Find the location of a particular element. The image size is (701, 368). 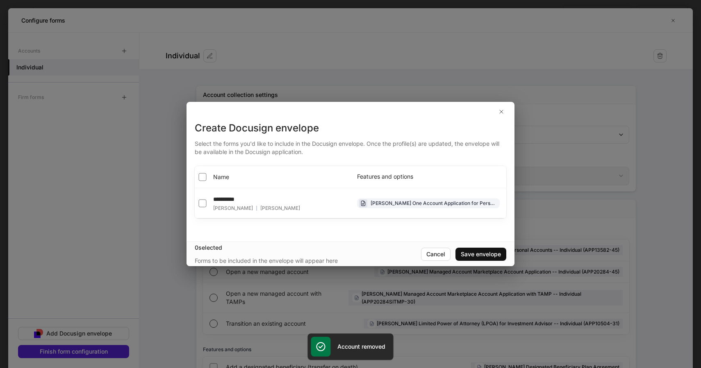

div: Select the forms you'd like to include in the Docusign envelope. Once the profile(s) are updated,... is located at coordinates (351, 145).